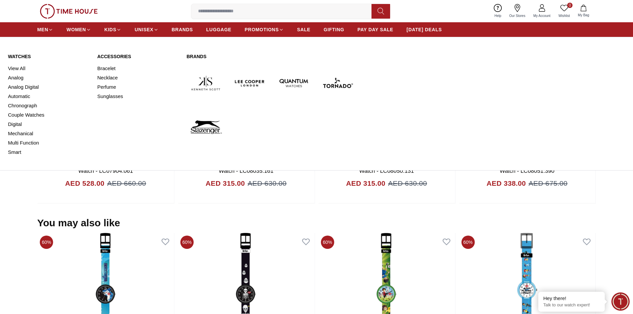 The image size is (633, 314). What do you see at coordinates (548, 183) in the screenshot?
I see `span: AED 675.00` at bounding box center [548, 183].